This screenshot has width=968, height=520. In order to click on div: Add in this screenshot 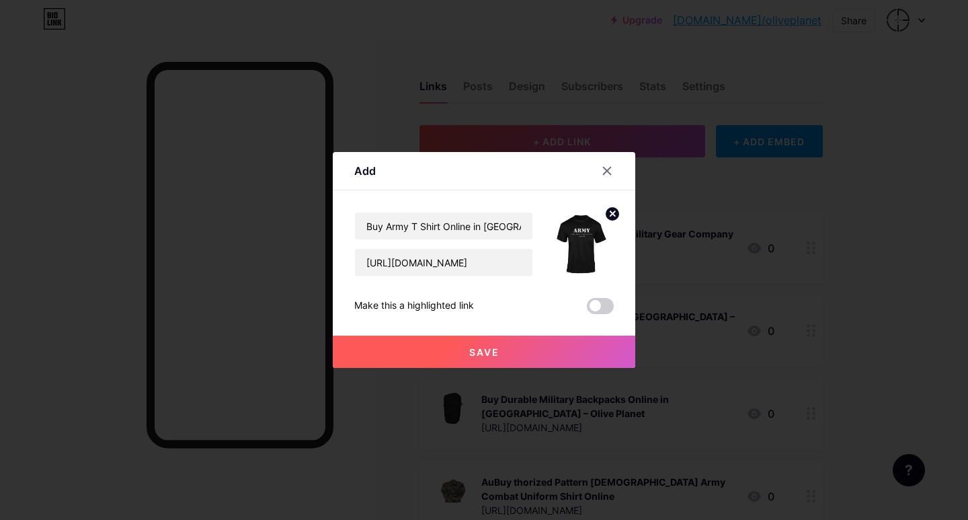, I will do `click(365, 171)`.